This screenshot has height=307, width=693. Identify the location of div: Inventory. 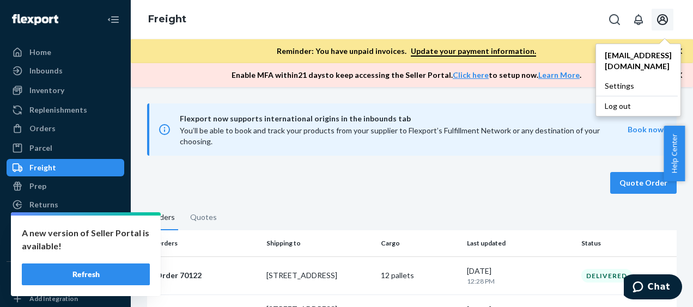
(47, 90).